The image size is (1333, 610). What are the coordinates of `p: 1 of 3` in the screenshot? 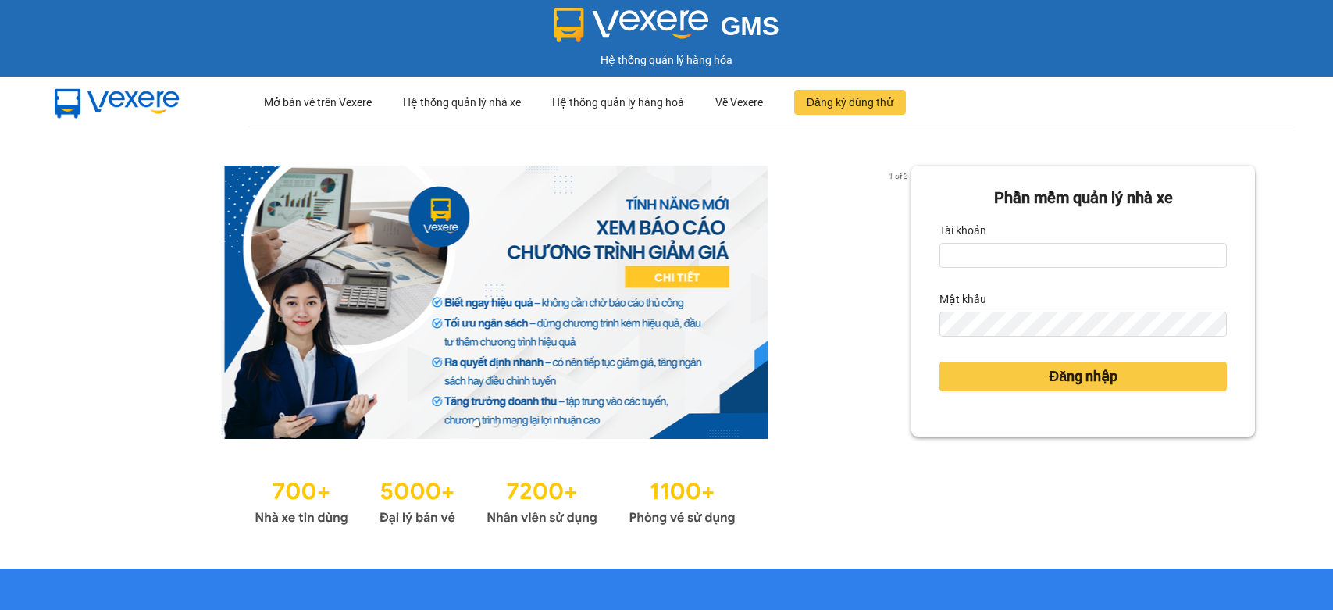 It's located at (898, 176).